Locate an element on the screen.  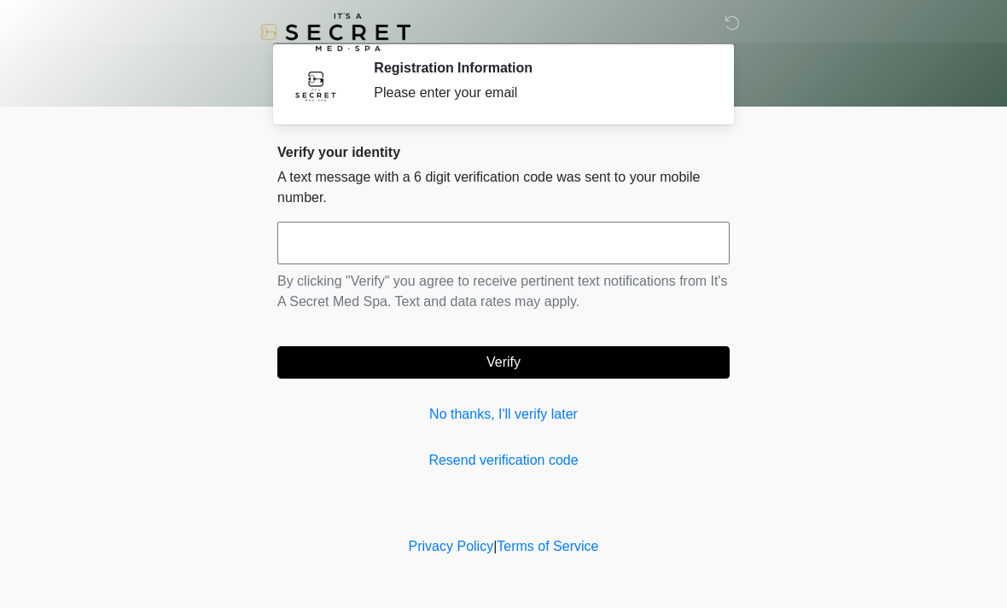
div: Please enter your email is located at coordinates (538, 93).